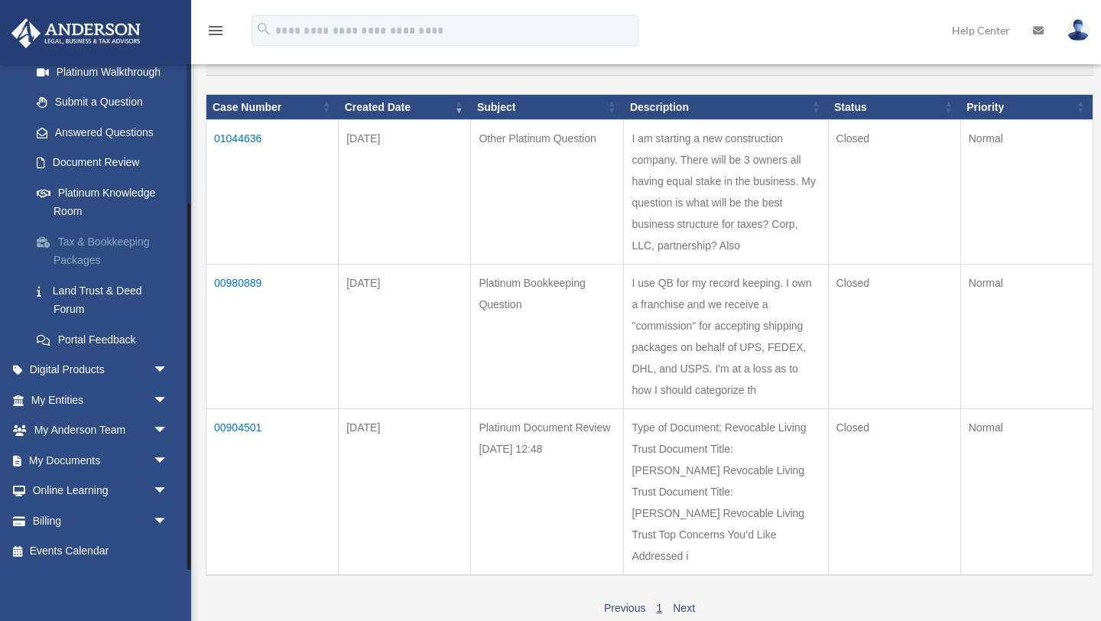  Describe the element at coordinates (106, 163) in the screenshot. I see `a: Document Review` at that location.